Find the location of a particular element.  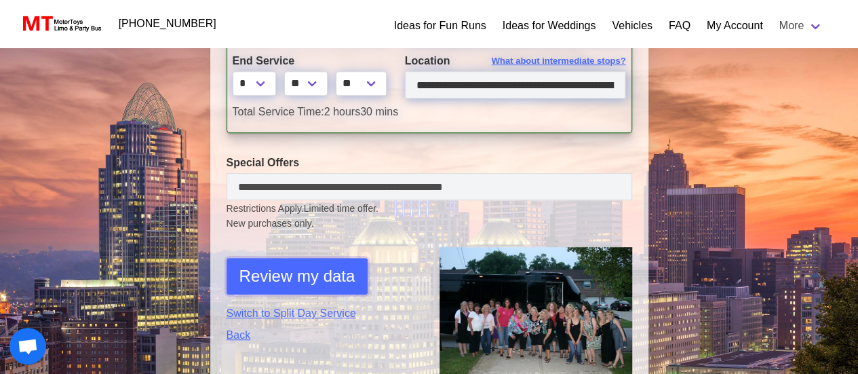

span: Total Service Time: is located at coordinates (278, 111).